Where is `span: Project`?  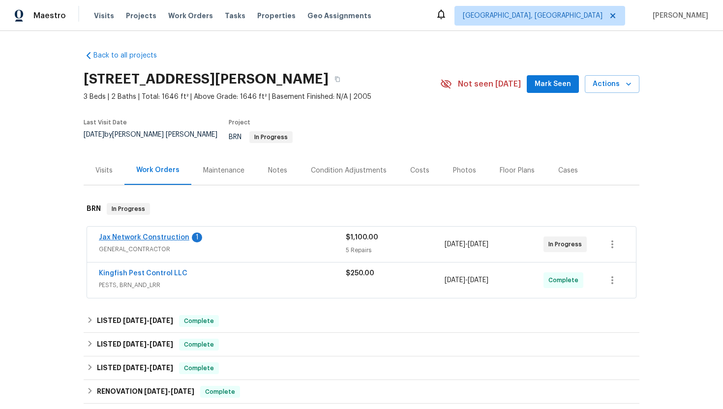
span: Project is located at coordinates (239, 122).